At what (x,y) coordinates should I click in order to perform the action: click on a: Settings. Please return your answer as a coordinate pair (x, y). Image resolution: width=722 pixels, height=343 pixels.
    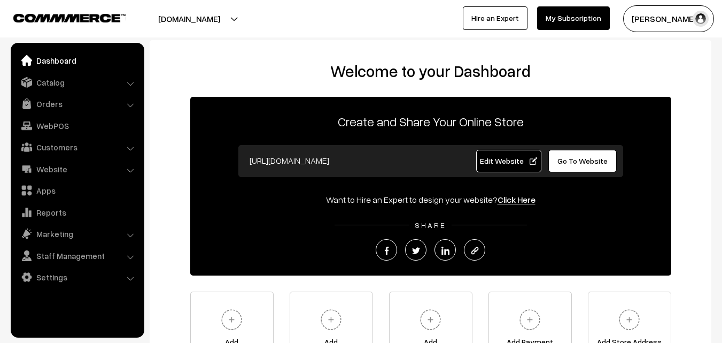
    Looking at the image, I should click on (77, 277).